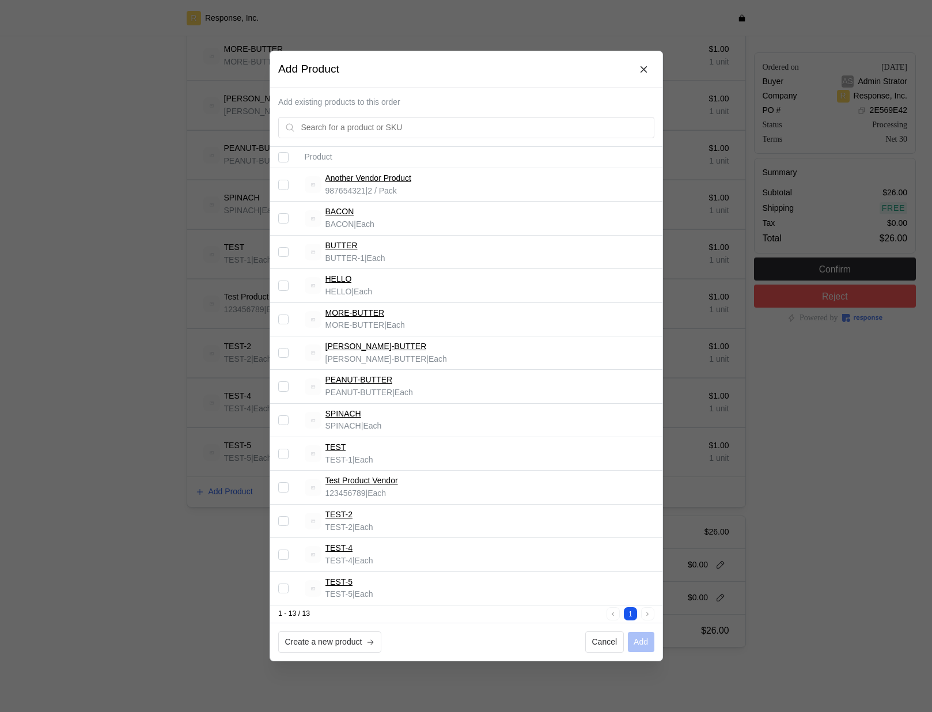 The height and width of the screenshot is (712, 932). I want to click on a: HELLO, so click(338, 279).